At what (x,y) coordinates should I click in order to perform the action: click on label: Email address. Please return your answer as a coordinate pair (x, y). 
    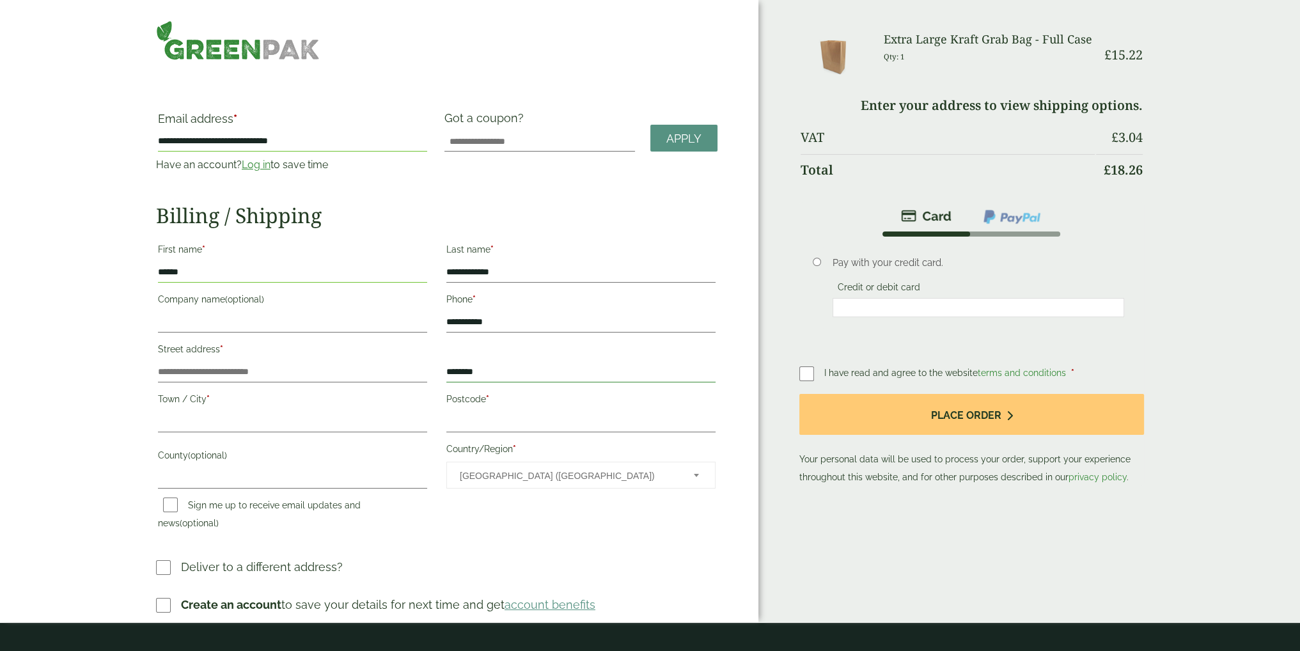
    Looking at the image, I should click on (292, 122).